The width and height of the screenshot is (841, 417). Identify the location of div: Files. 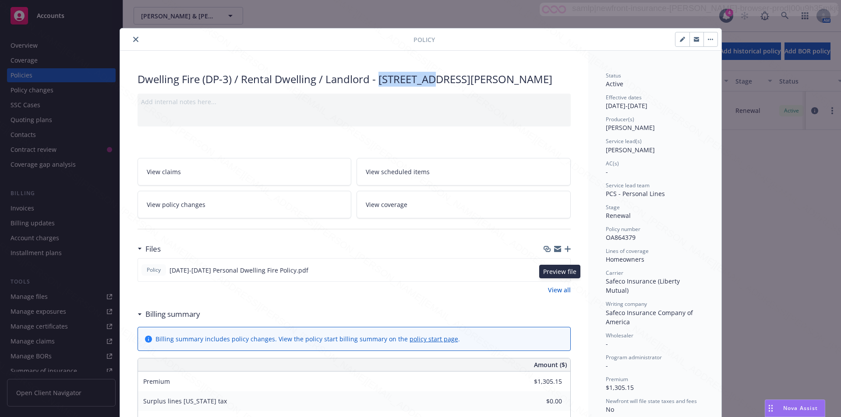
(149, 249).